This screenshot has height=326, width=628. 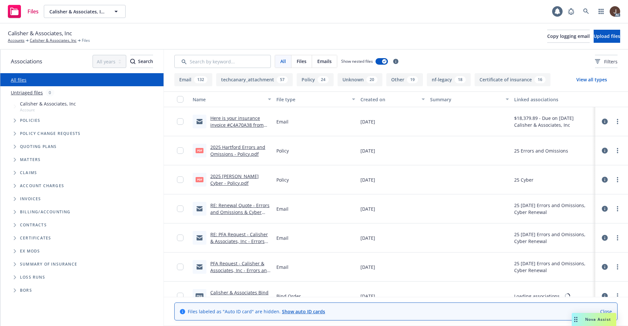 What do you see at coordinates (27, 93) in the screenshot?
I see `a: Untriaged files` at bounding box center [27, 93].